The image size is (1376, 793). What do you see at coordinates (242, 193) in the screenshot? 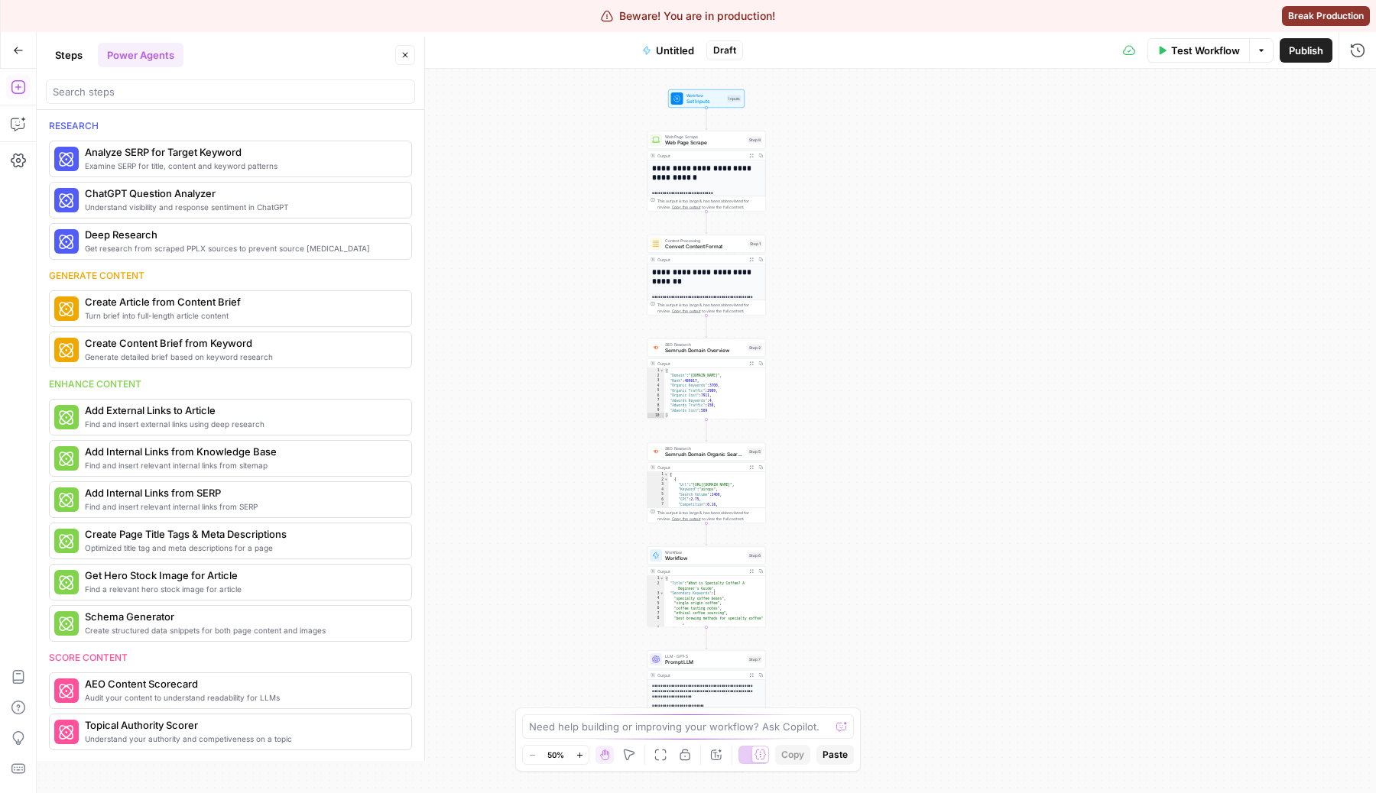
I see `span: ChatGPT Question Analyzer` at bounding box center [242, 193].